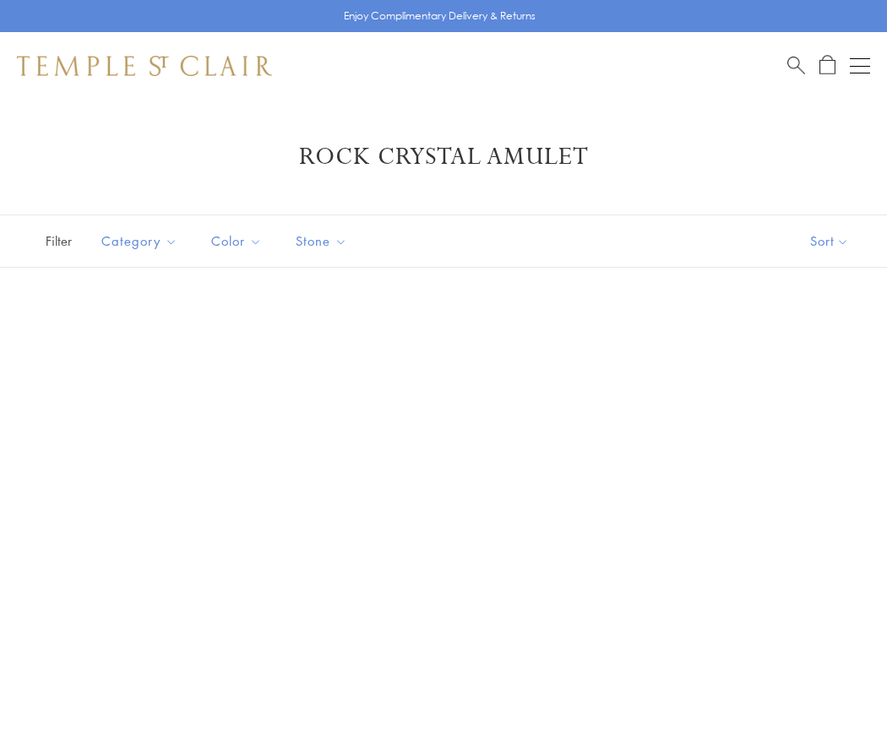 This screenshot has height=750, width=887. I want to click on a: Open Shopping Bag, so click(827, 65).